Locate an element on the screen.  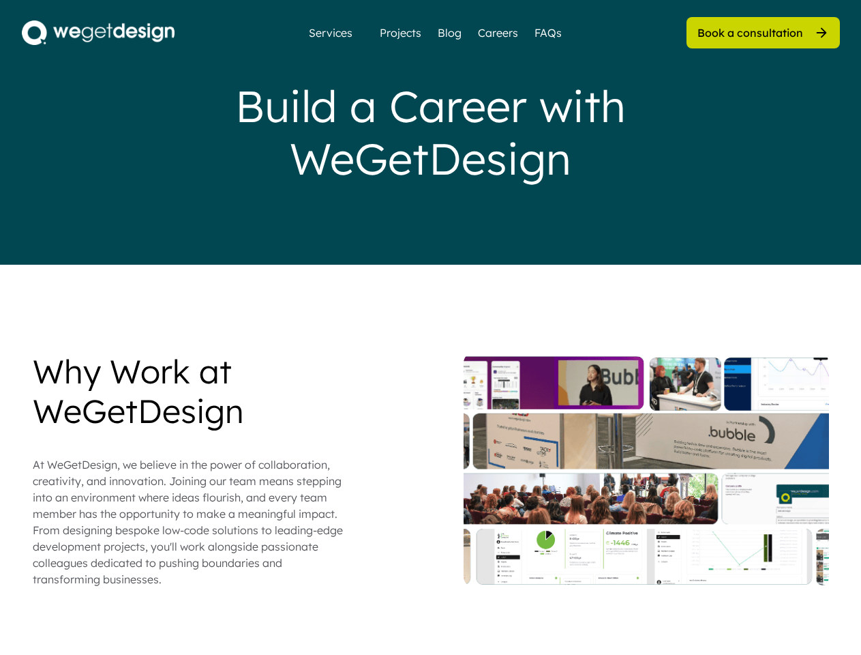
div: Book a consultation is located at coordinates (750, 33).